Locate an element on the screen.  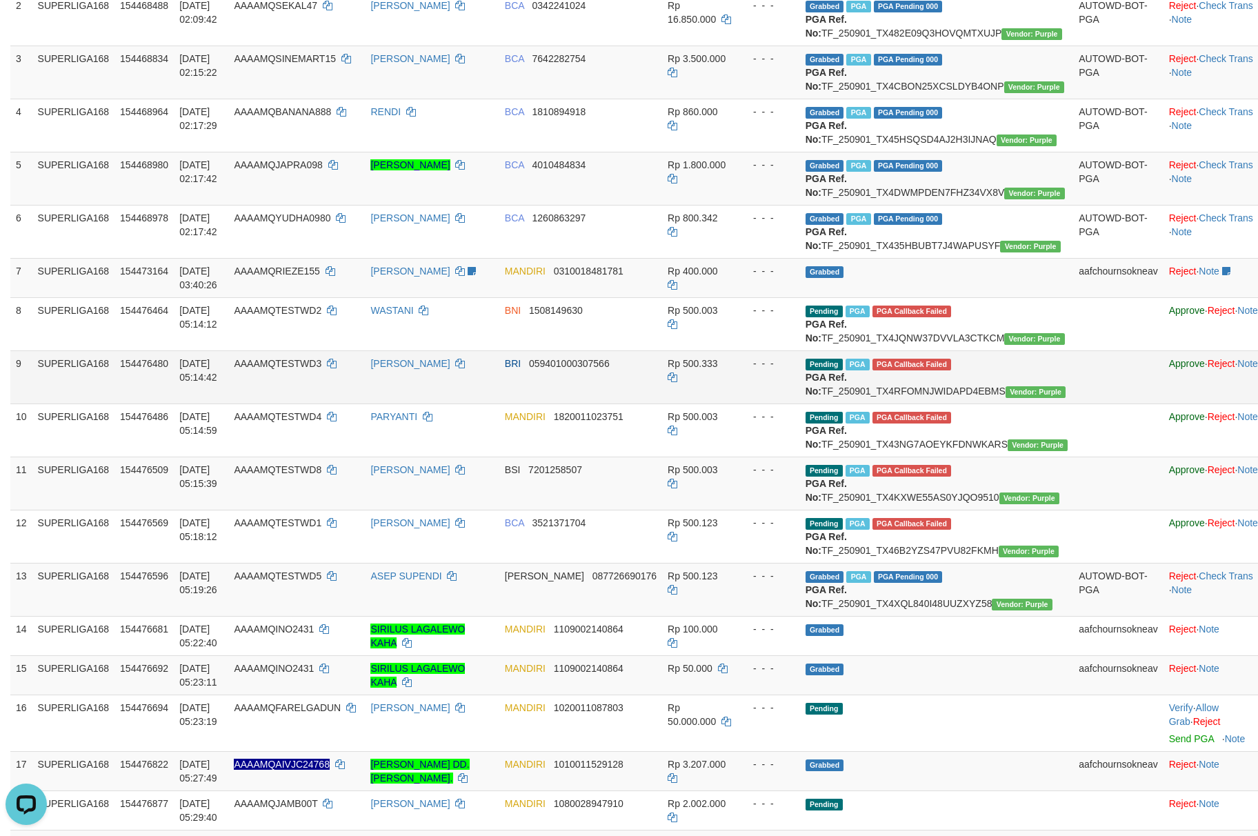
span: Rp 100.000 is located at coordinates (692, 629).